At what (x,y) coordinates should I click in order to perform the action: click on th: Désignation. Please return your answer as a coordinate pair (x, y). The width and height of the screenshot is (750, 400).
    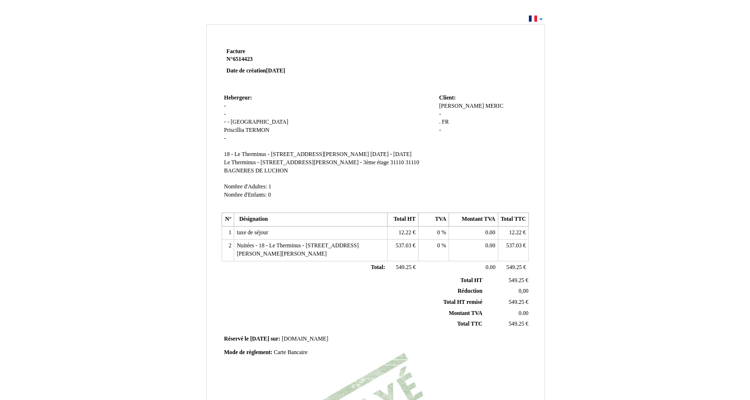
    Looking at the image, I should click on (310, 220).